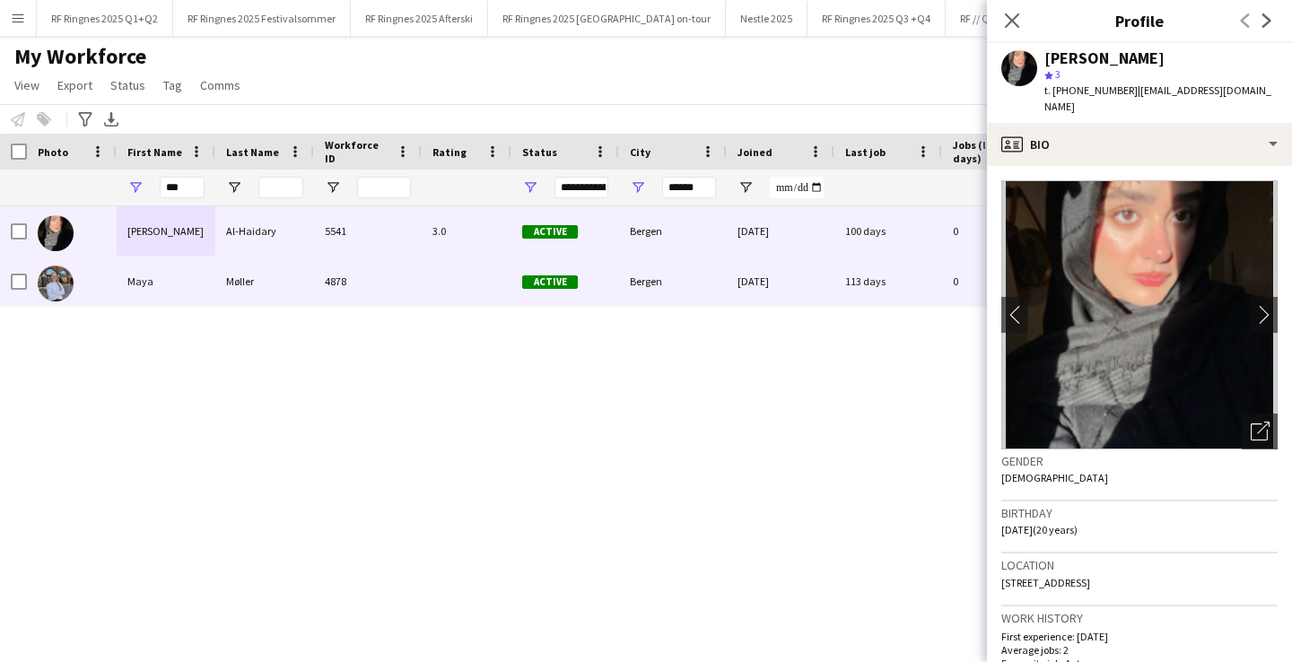 Image resolution: width=1292 pixels, height=662 pixels. I want to click on img: Aya Al-Haidary, so click(56, 233).